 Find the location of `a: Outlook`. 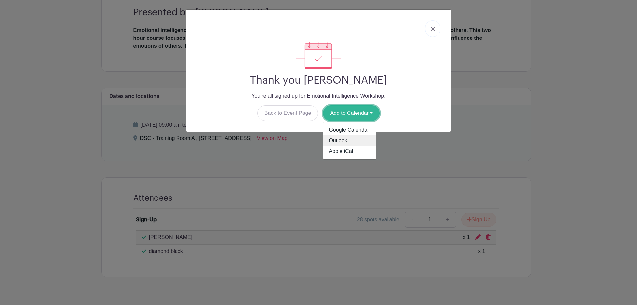

a: Outlook is located at coordinates (349, 141).